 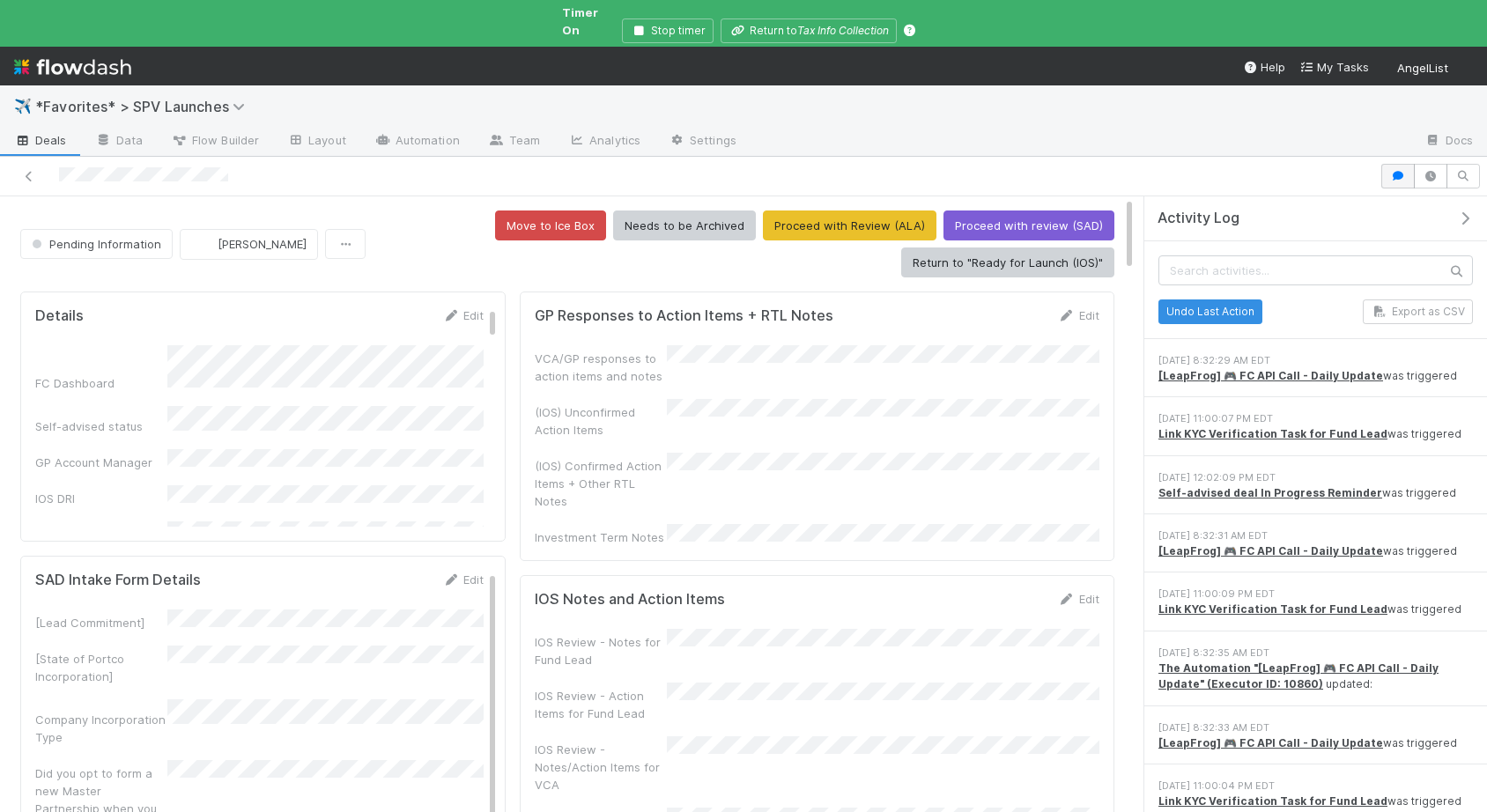 I want to click on span: *Favorites* > SPV Launches, so click(x=144, y=107).